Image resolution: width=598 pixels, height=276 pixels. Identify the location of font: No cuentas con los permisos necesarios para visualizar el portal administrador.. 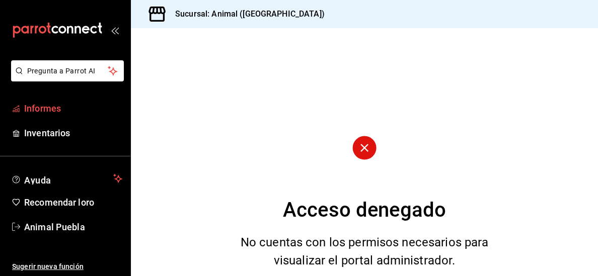
(364, 252).